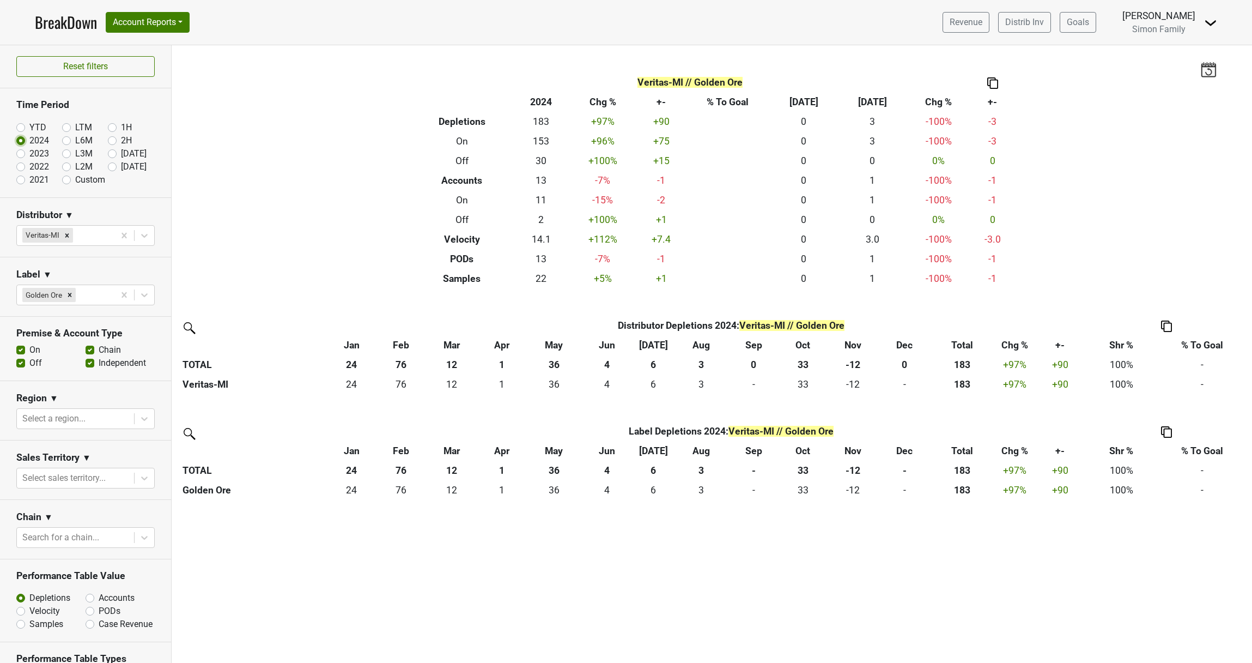 This screenshot has width=1252, height=663. I want to click on td: 12, so click(452, 490).